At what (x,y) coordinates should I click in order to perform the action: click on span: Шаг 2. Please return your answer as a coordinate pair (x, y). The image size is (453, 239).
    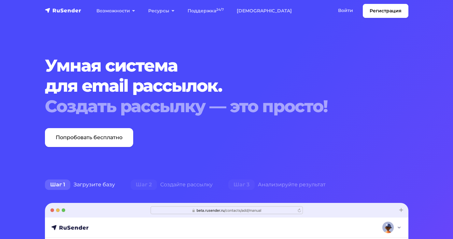
    Looking at the image, I should click on (144, 185).